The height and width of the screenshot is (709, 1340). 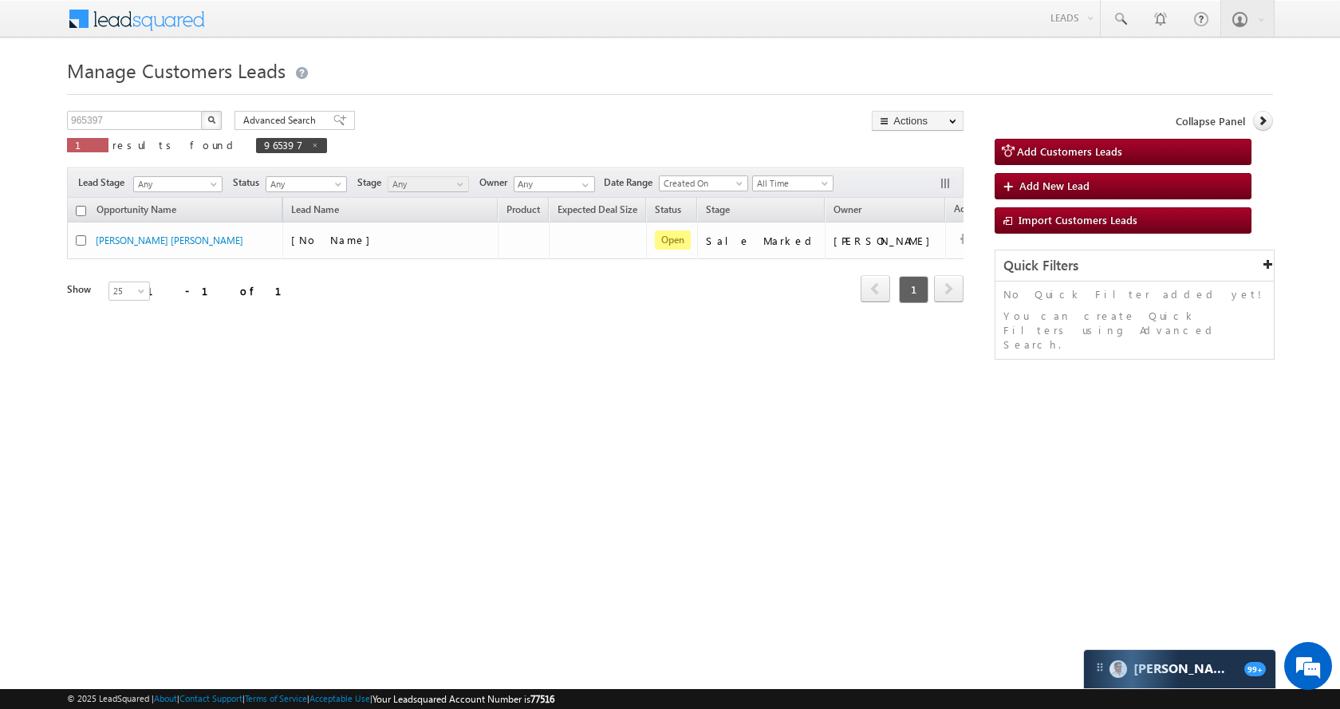 I want to click on span: Actions, so click(x=970, y=211).